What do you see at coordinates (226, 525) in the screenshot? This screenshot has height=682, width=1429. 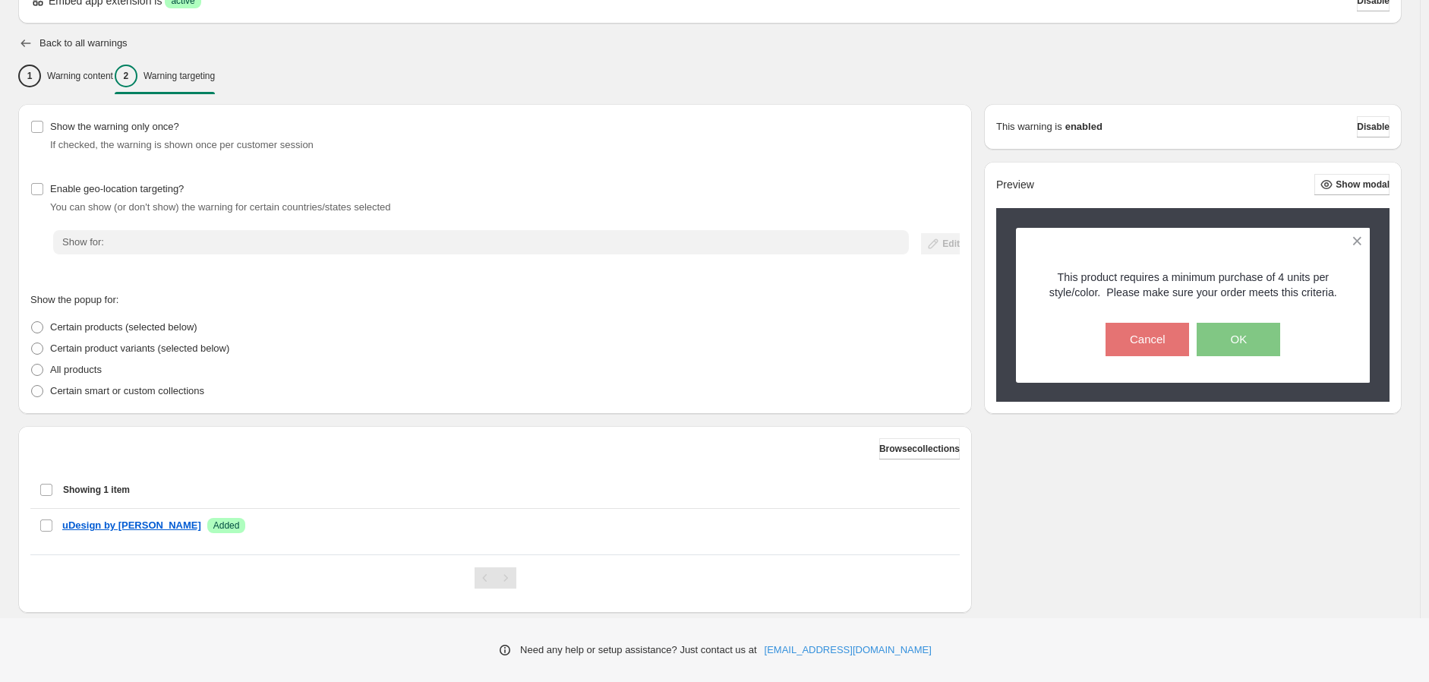 I see `span: Added` at bounding box center [226, 525].